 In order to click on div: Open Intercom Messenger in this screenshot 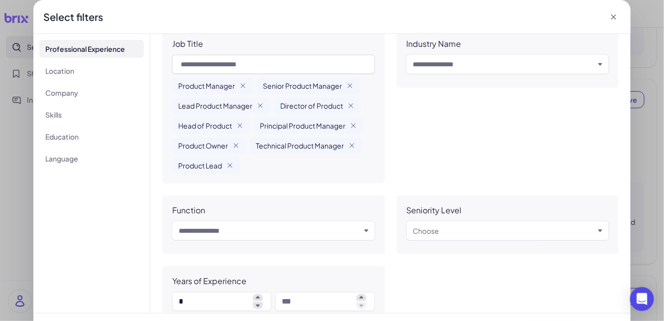, I will do `click(643, 299)`.